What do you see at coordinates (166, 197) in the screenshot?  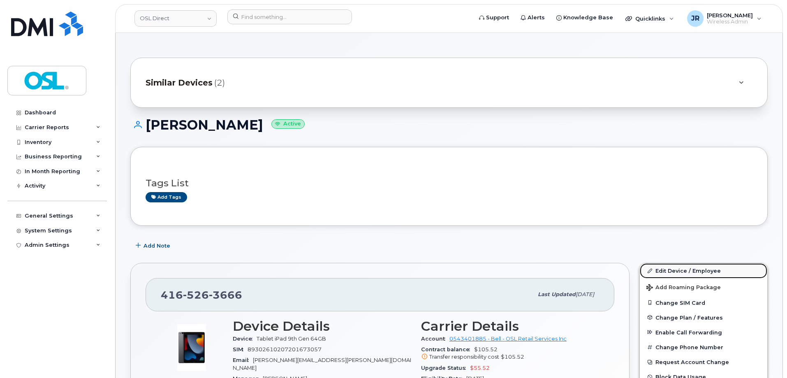 I see `a: Add tags` at bounding box center [166, 197].